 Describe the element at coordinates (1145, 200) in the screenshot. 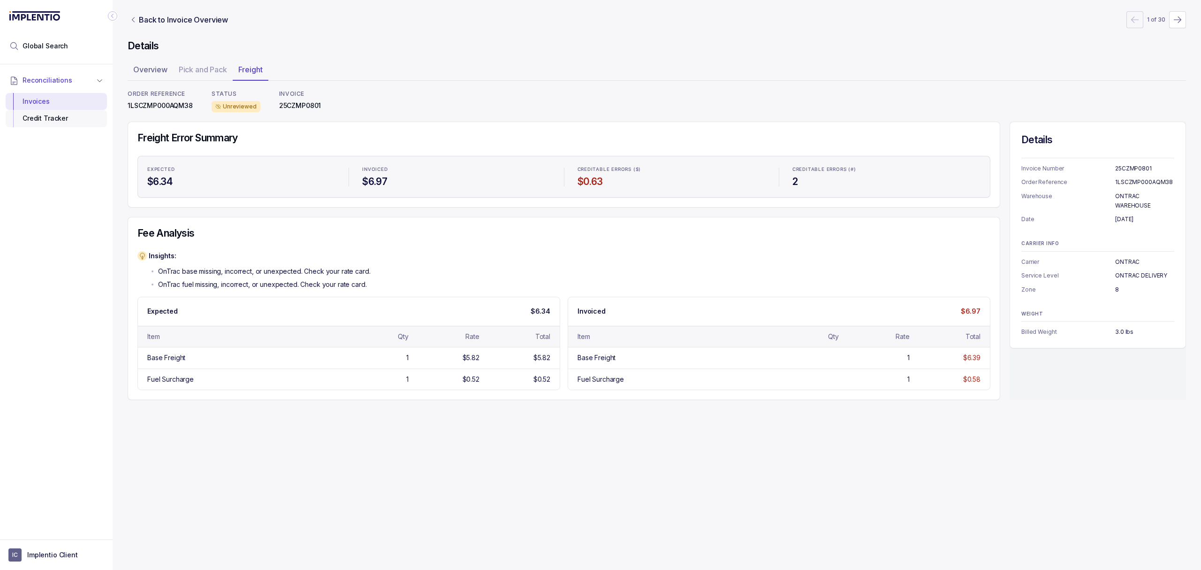

I see `p: ONTRAC WAREHOUSE` at that location.